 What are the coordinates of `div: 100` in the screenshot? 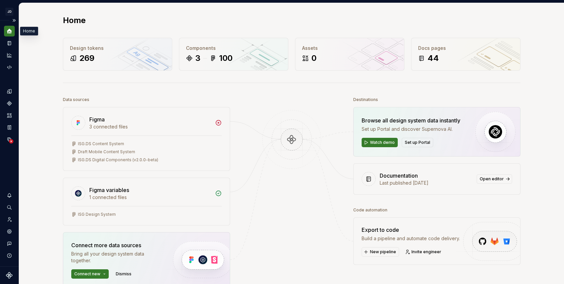 It's located at (226, 58).